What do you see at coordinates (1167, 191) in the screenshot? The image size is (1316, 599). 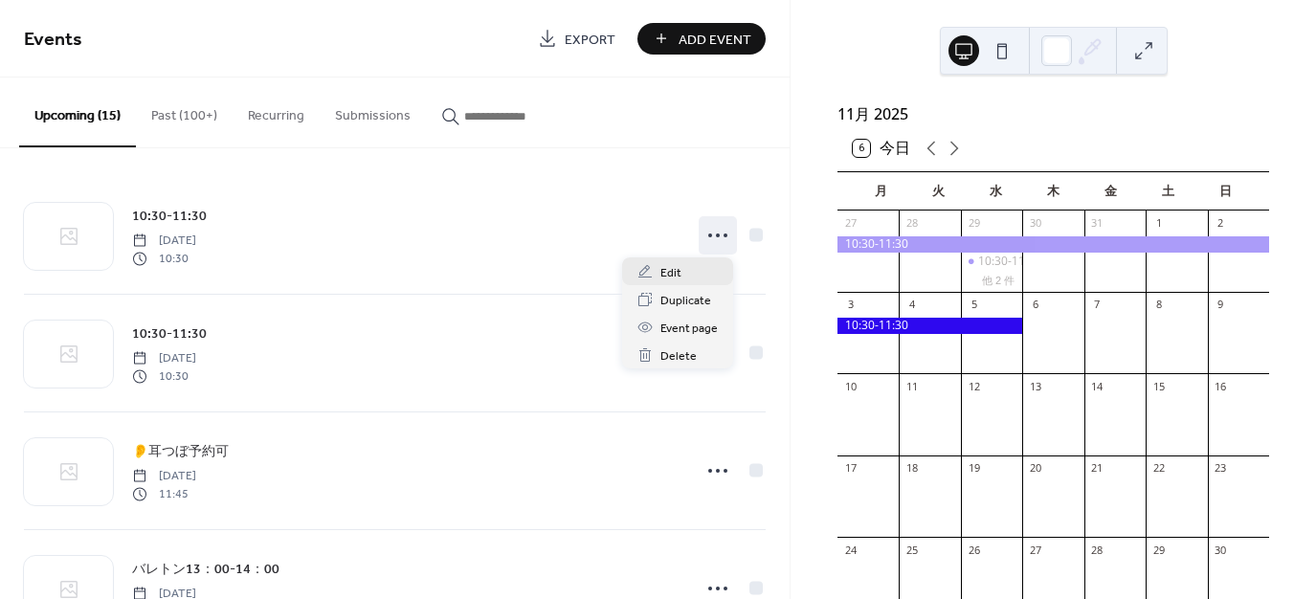 I see `div: 土` at bounding box center [1167, 191].